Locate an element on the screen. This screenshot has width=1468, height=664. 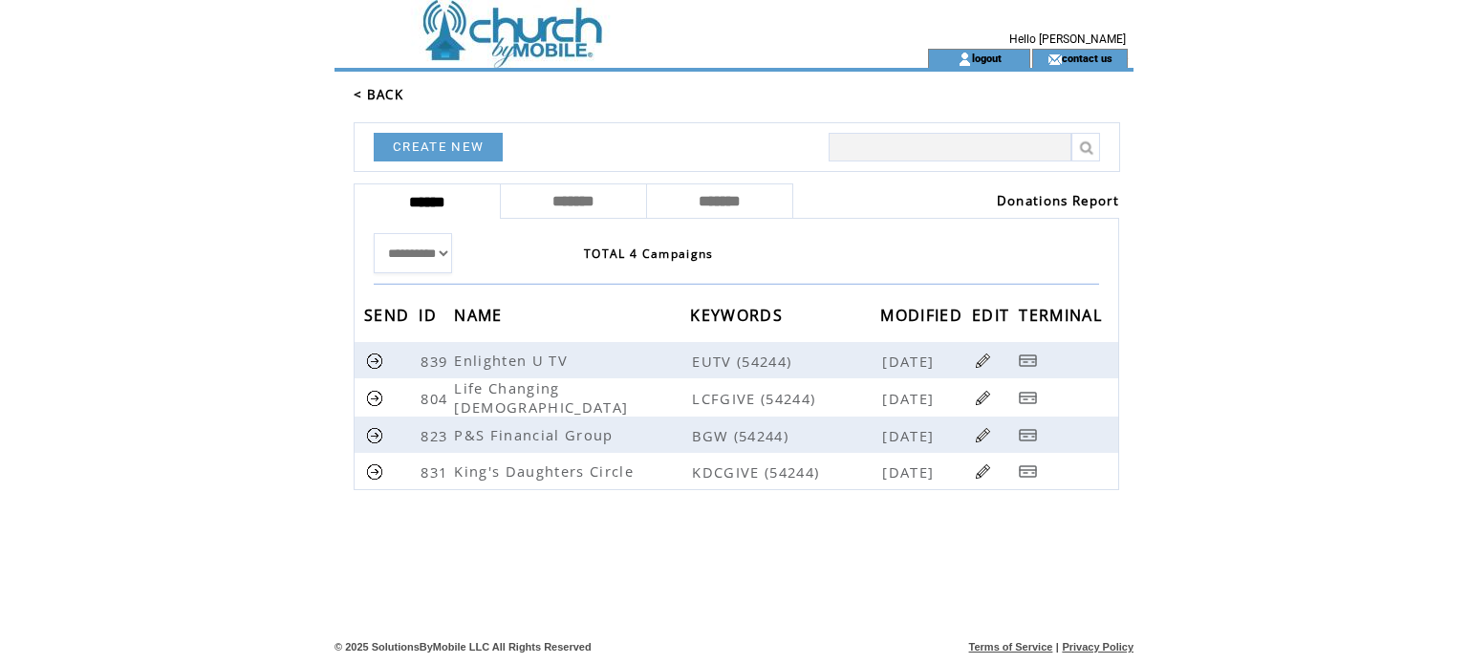
span: © 2025 SolutionsByMobile LLC All Rights Reserved is located at coordinates (463, 647).